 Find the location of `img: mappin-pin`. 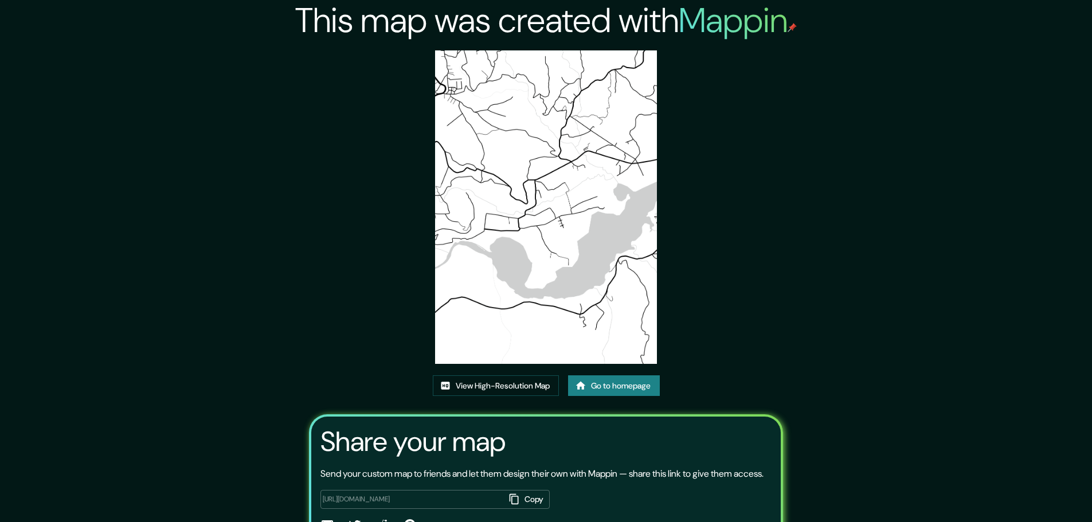

img: mappin-pin is located at coordinates (792, 28).